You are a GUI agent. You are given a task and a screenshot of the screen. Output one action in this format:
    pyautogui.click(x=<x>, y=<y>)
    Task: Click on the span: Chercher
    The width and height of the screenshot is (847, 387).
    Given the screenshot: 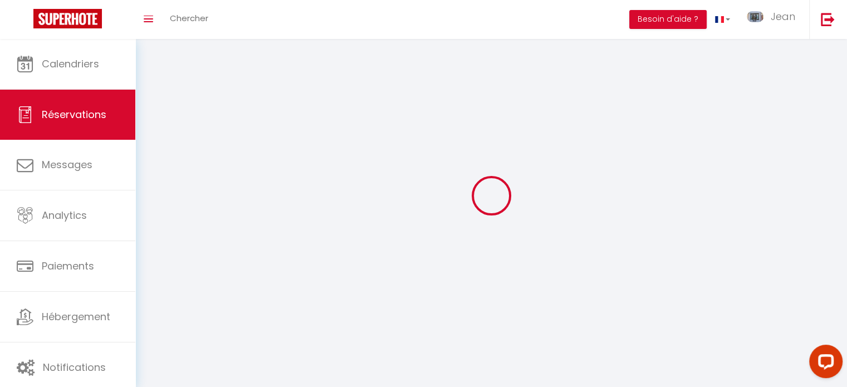 What is the action you would take?
    pyautogui.click(x=189, y=18)
    